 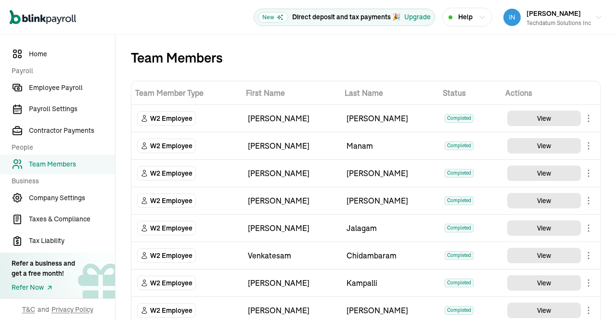 I want to click on div: Refer a business and get a free month!, so click(x=43, y=269).